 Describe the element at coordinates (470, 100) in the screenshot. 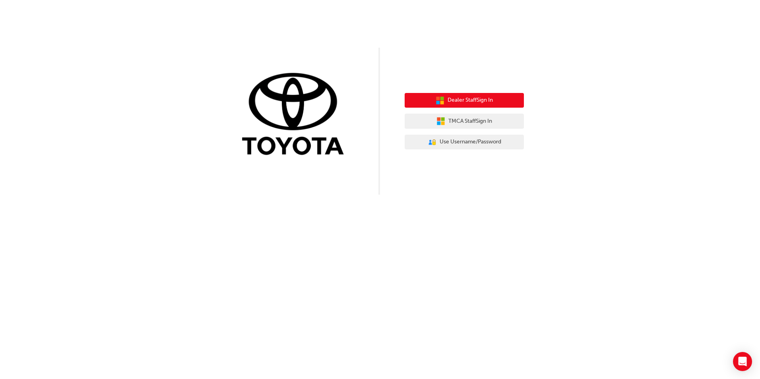

I see `span: Dealer Staff Sign In` at that location.